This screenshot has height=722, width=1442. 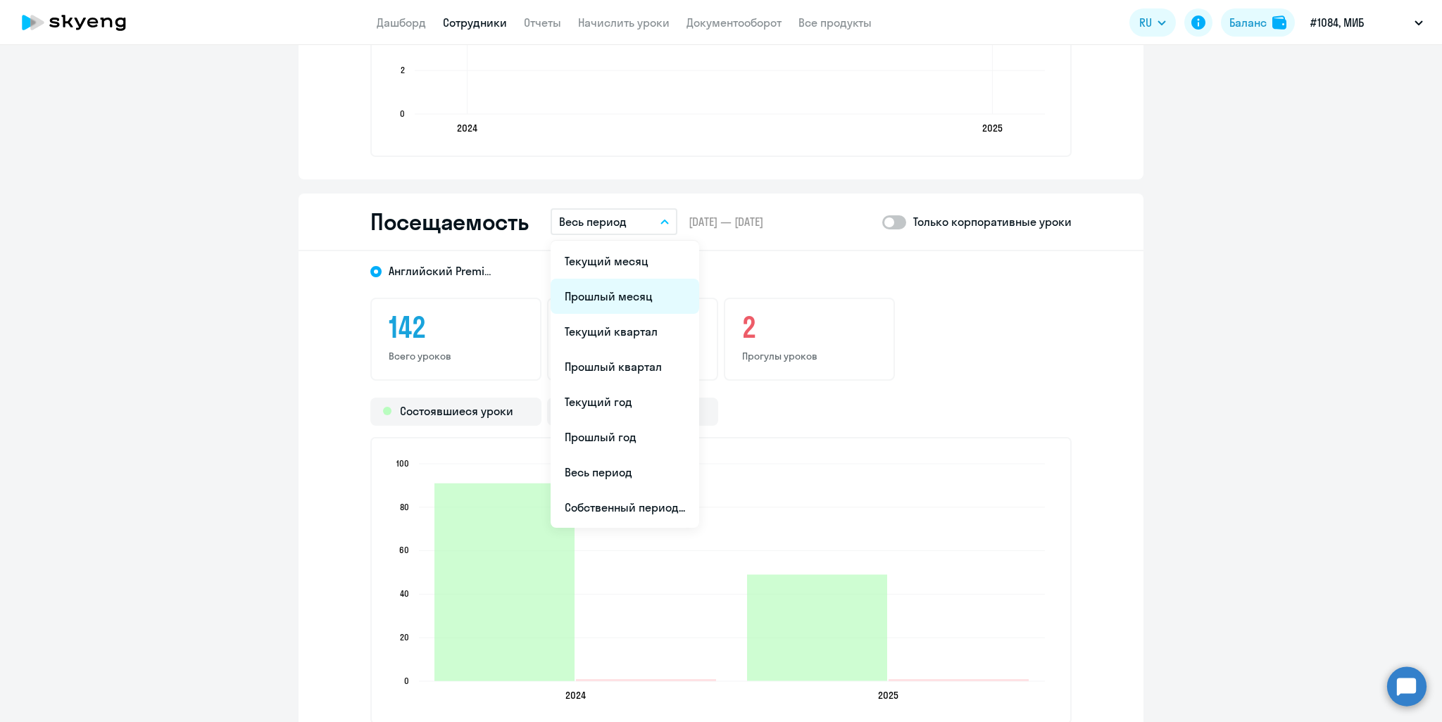 I want to click on text: 20, so click(x=404, y=637).